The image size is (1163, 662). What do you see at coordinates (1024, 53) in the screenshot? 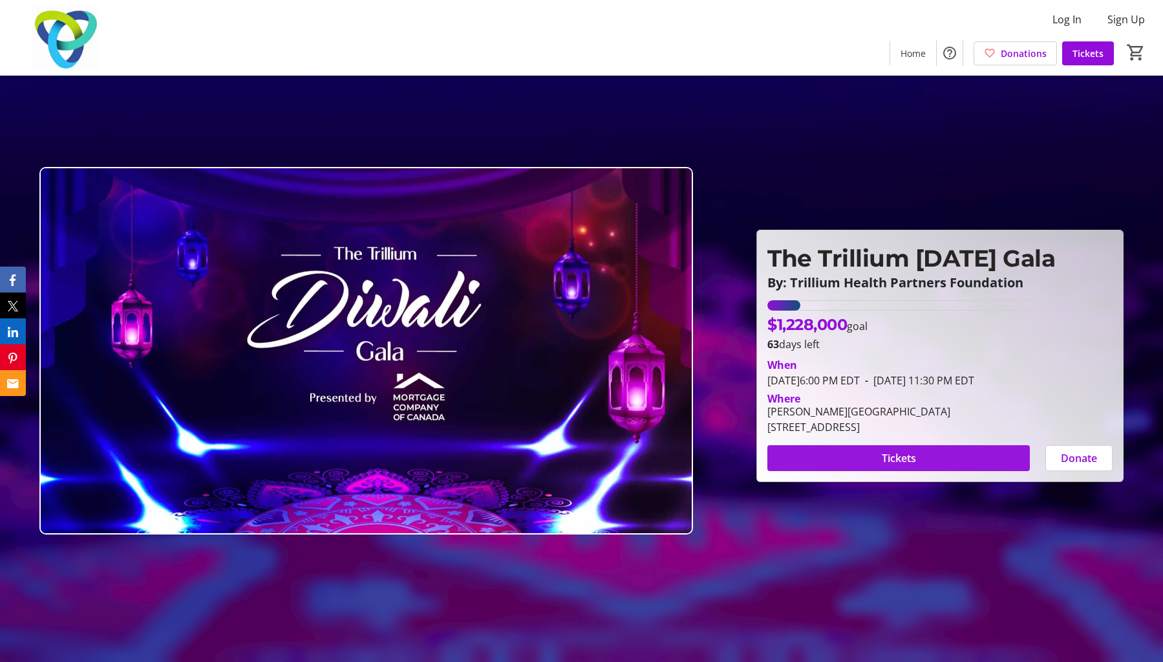
I see `span: Donations` at bounding box center [1024, 53].